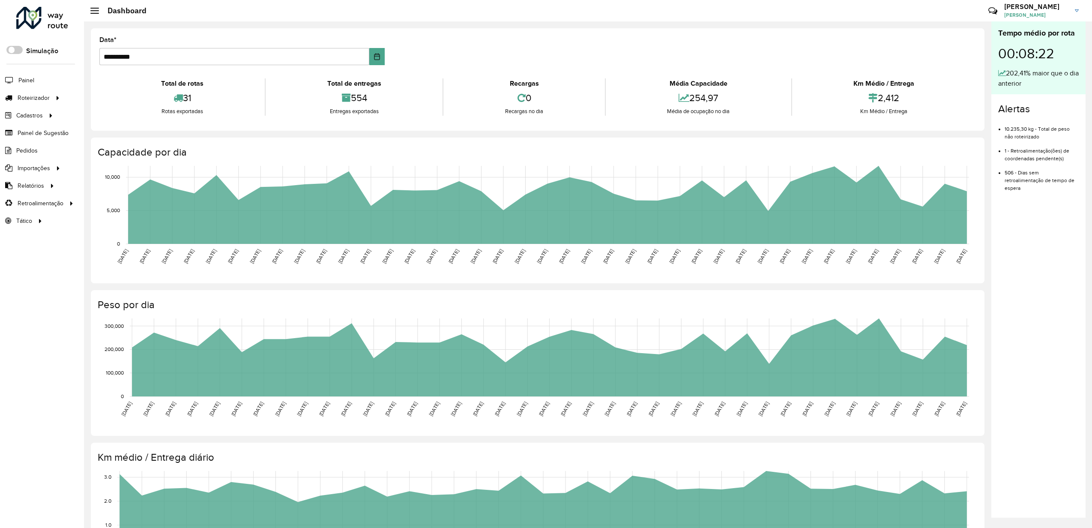  I want to click on span: Retroalimentação, so click(40, 203).